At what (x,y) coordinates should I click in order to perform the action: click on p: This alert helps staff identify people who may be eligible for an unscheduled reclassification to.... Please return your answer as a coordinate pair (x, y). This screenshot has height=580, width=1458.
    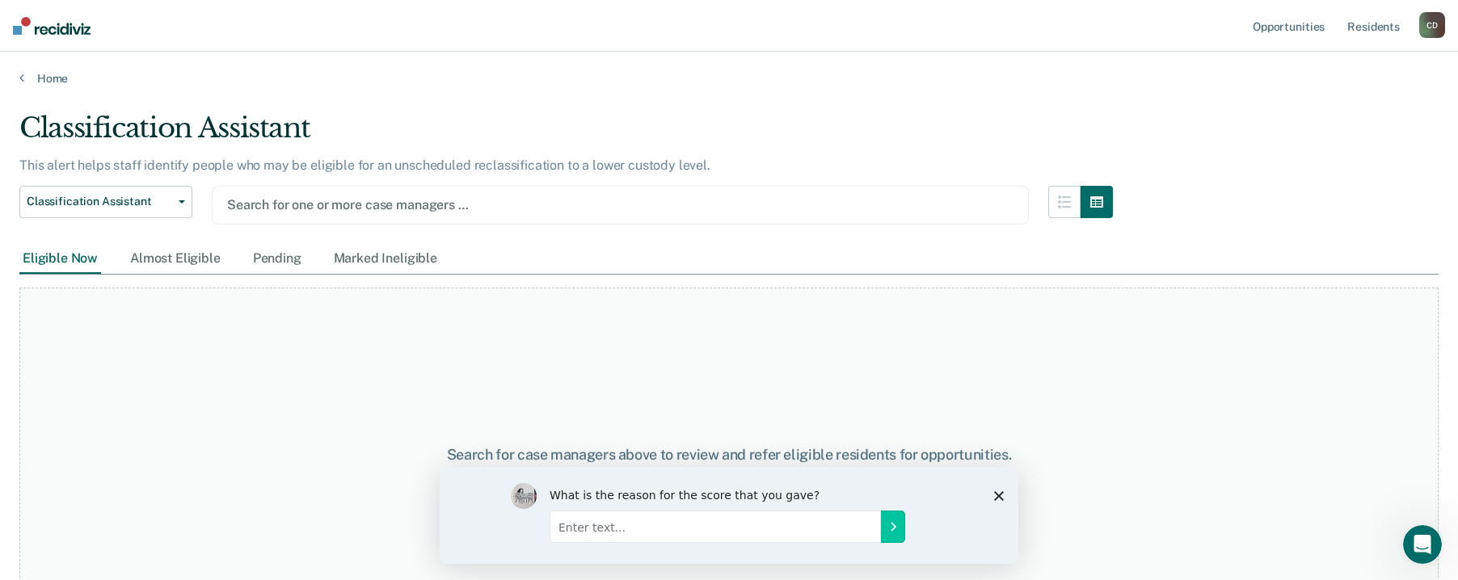
    Looking at the image, I should click on (364, 165).